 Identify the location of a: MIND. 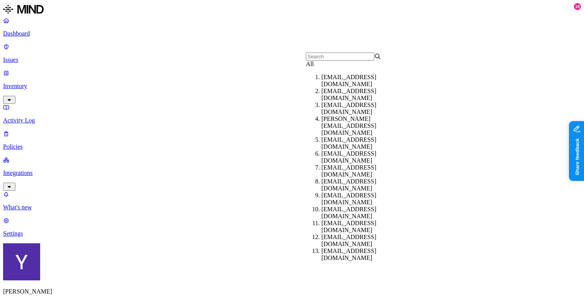
(292, 10).